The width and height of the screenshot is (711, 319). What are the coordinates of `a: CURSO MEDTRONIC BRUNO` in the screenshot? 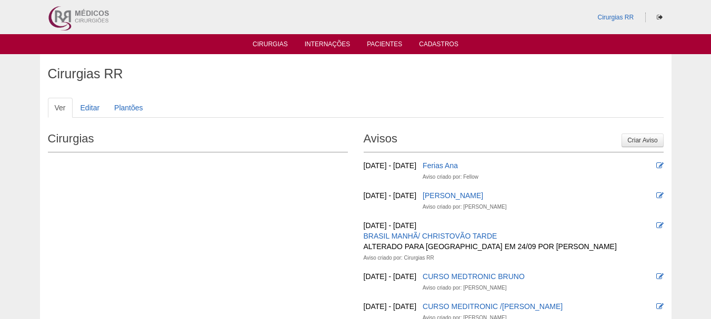 It's located at (473, 277).